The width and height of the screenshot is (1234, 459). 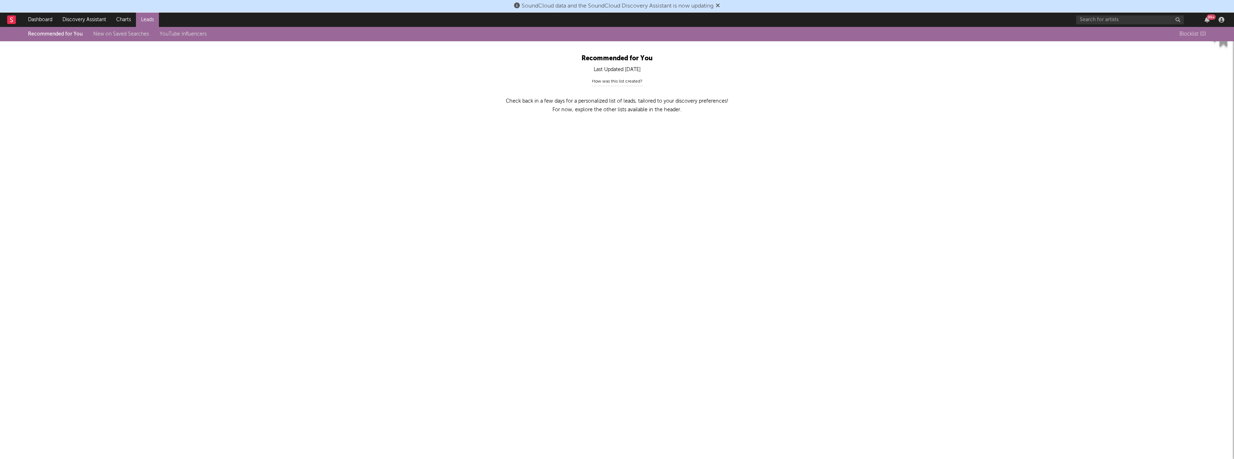 I want to click on span: Recommended for You, so click(x=617, y=58).